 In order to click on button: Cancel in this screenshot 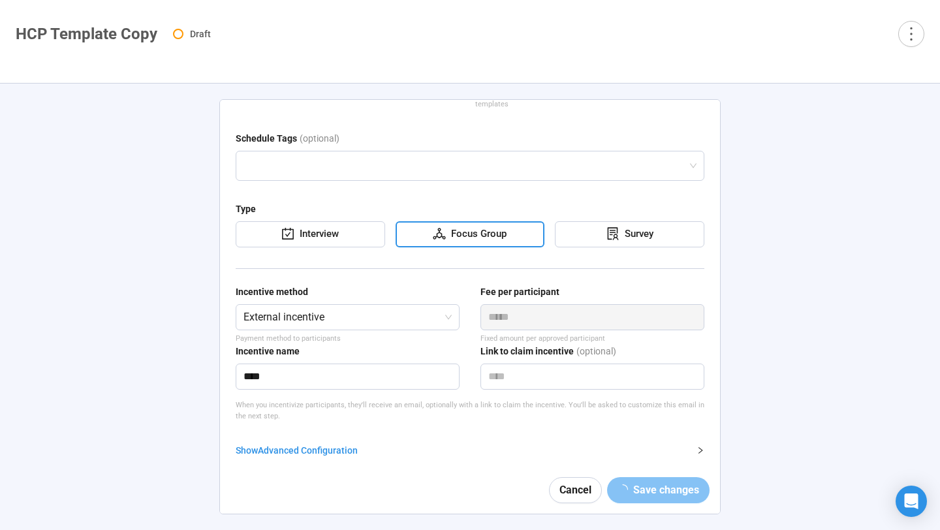, I will do `click(575, 490)`.